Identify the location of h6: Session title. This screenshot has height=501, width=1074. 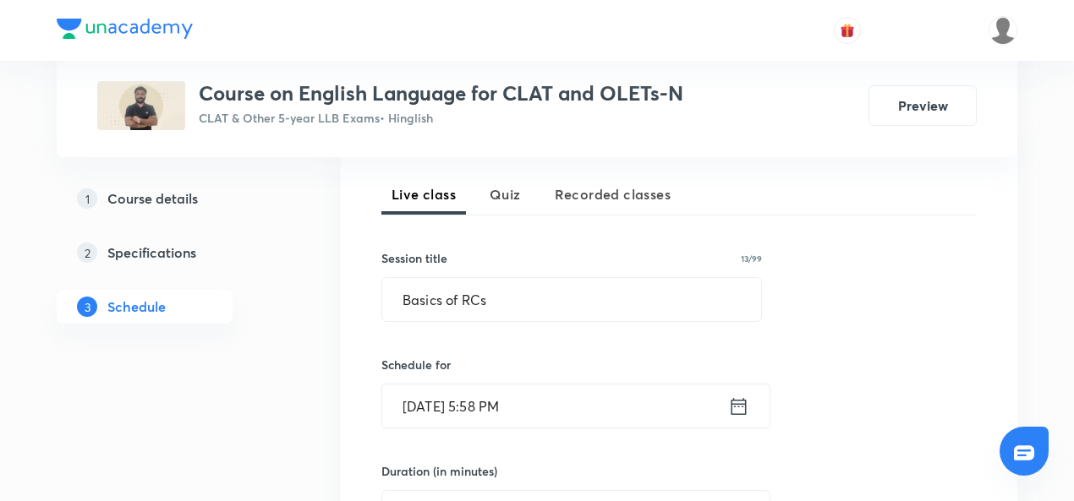
(414, 258).